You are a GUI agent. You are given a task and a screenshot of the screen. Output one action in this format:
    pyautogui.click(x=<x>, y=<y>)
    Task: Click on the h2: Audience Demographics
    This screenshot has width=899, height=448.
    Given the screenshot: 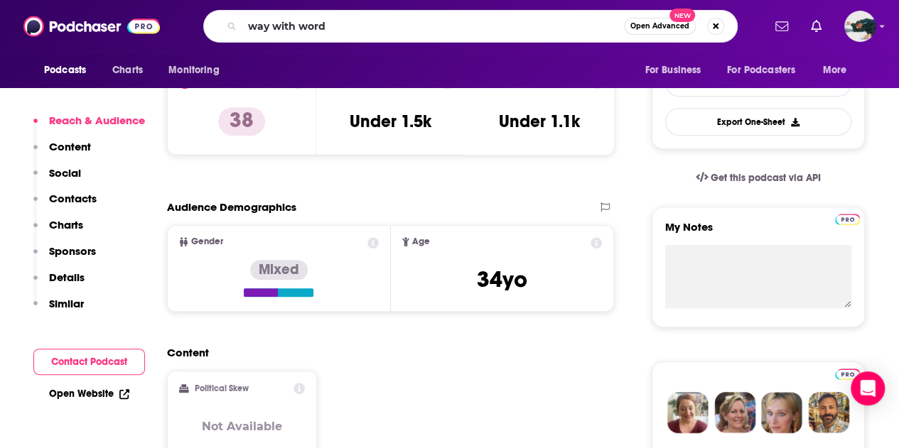 What is the action you would take?
    pyautogui.click(x=232, y=207)
    